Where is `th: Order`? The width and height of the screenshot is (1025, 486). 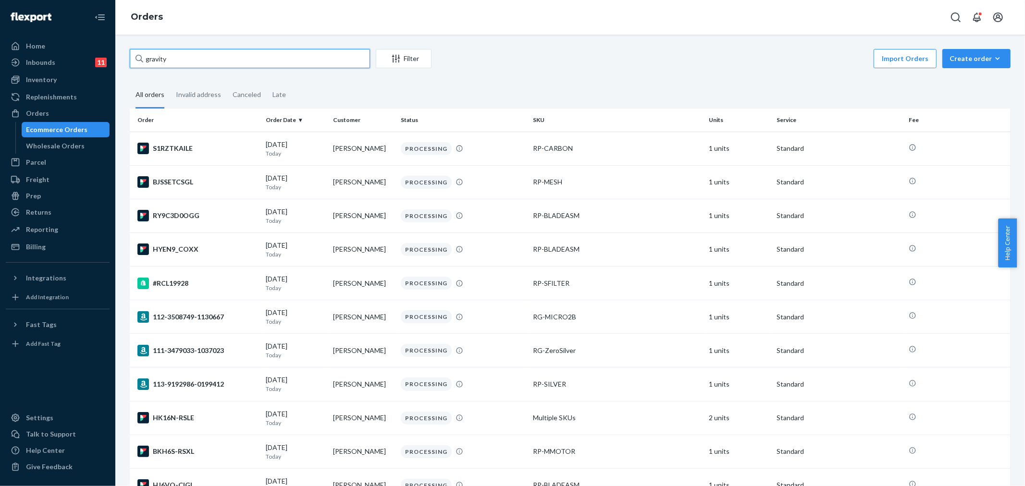 th: Order is located at coordinates (196, 120).